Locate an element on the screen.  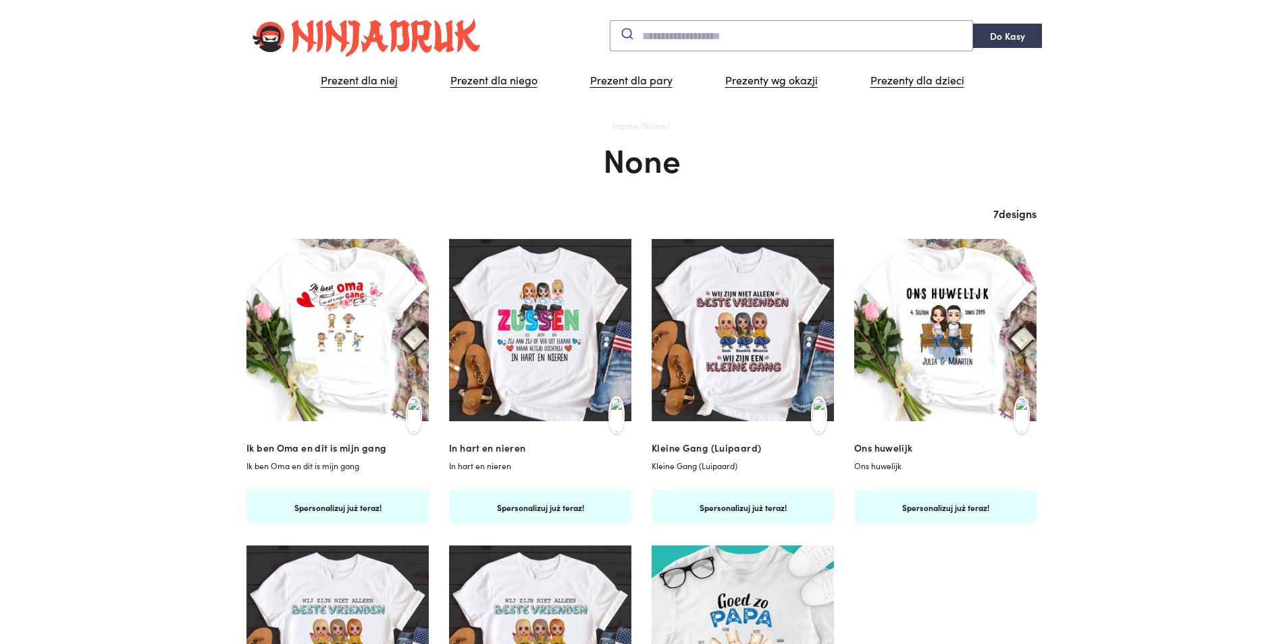
button: Submit is located at coordinates (626, 33).